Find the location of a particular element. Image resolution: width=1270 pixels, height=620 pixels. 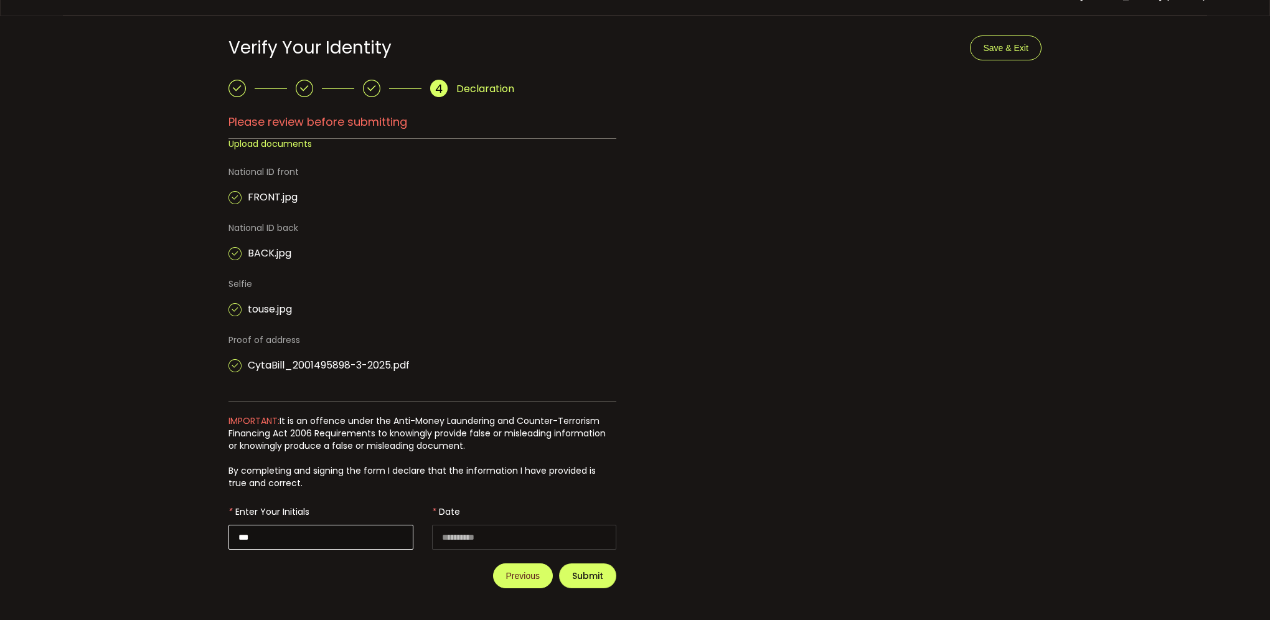

span: IMPORTANT: is located at coordinates (254, 421).